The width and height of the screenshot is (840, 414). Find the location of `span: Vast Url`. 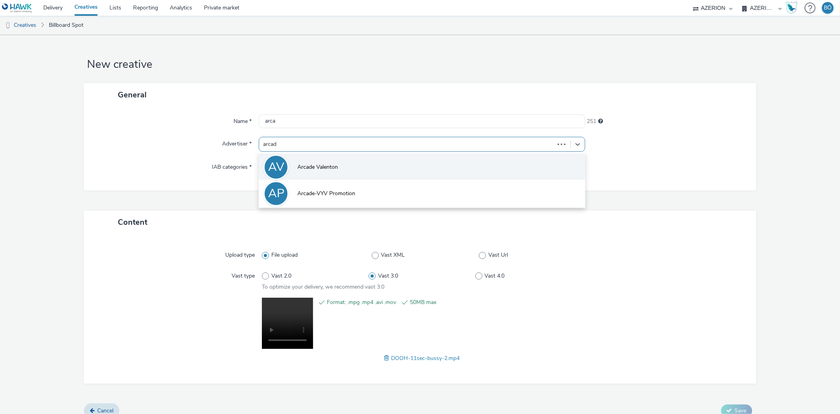

span: Vast Url is located at coordinates (498, 255).